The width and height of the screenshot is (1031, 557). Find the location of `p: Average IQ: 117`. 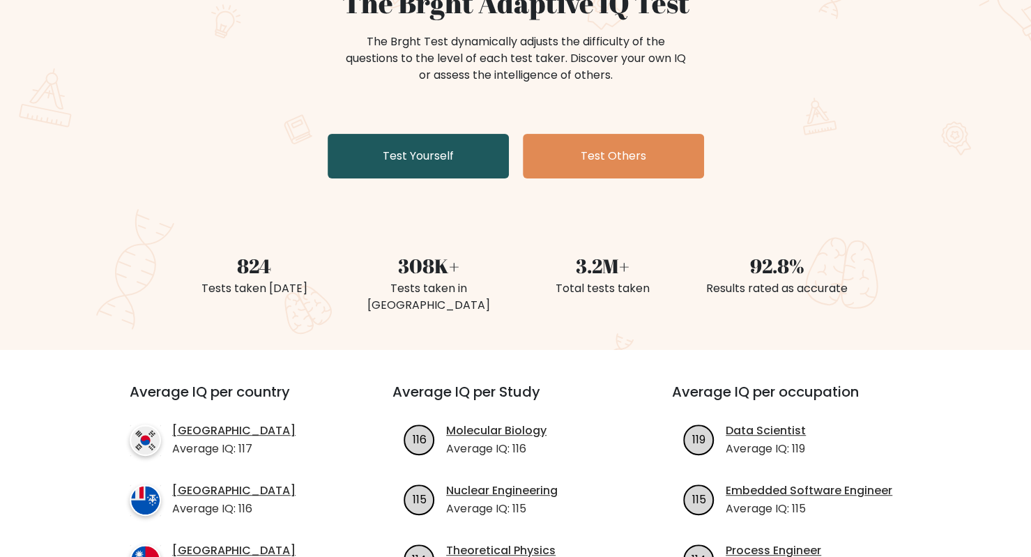

p: Average IQ: 117 is located at coordinates (234, 449).